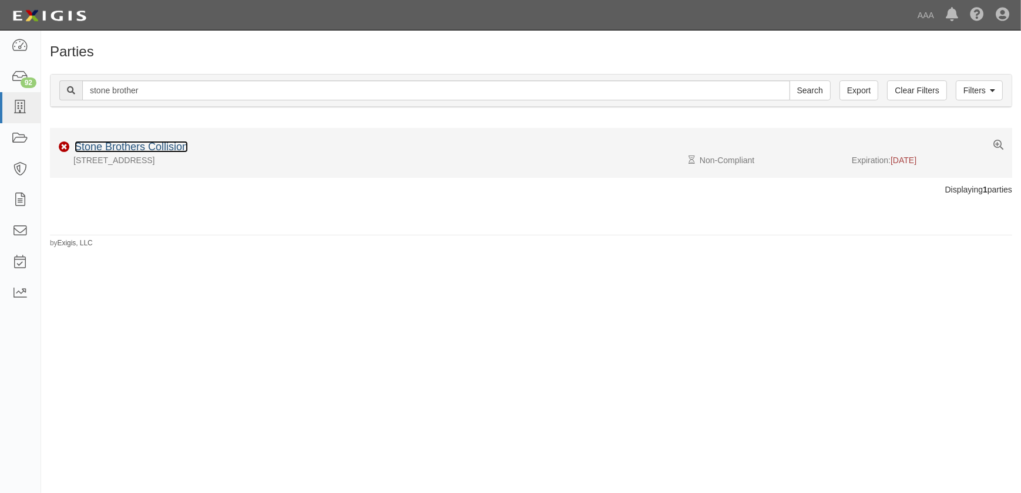  What do you see at coordinates (71, 243) in the screenshot?
I see `small: by` at bounding box center [71, 243].